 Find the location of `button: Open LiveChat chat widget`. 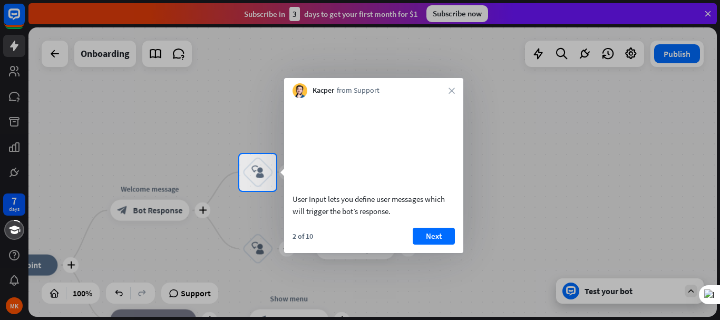

button: Open LiveChat chat widget is located at coordinates (24, 20).